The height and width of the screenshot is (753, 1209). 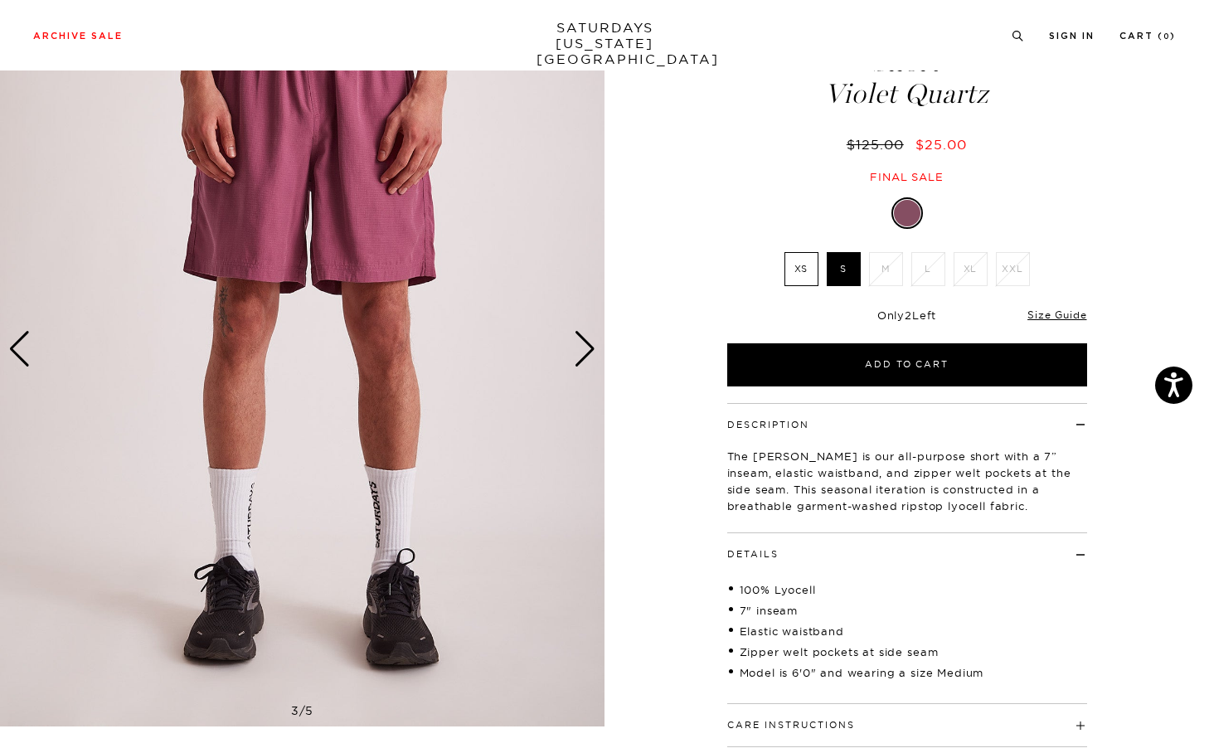 What do you see at coordinates (19, 349) in the screenshot?
I see `div: Previous slide` at bounding box center [19, 349].